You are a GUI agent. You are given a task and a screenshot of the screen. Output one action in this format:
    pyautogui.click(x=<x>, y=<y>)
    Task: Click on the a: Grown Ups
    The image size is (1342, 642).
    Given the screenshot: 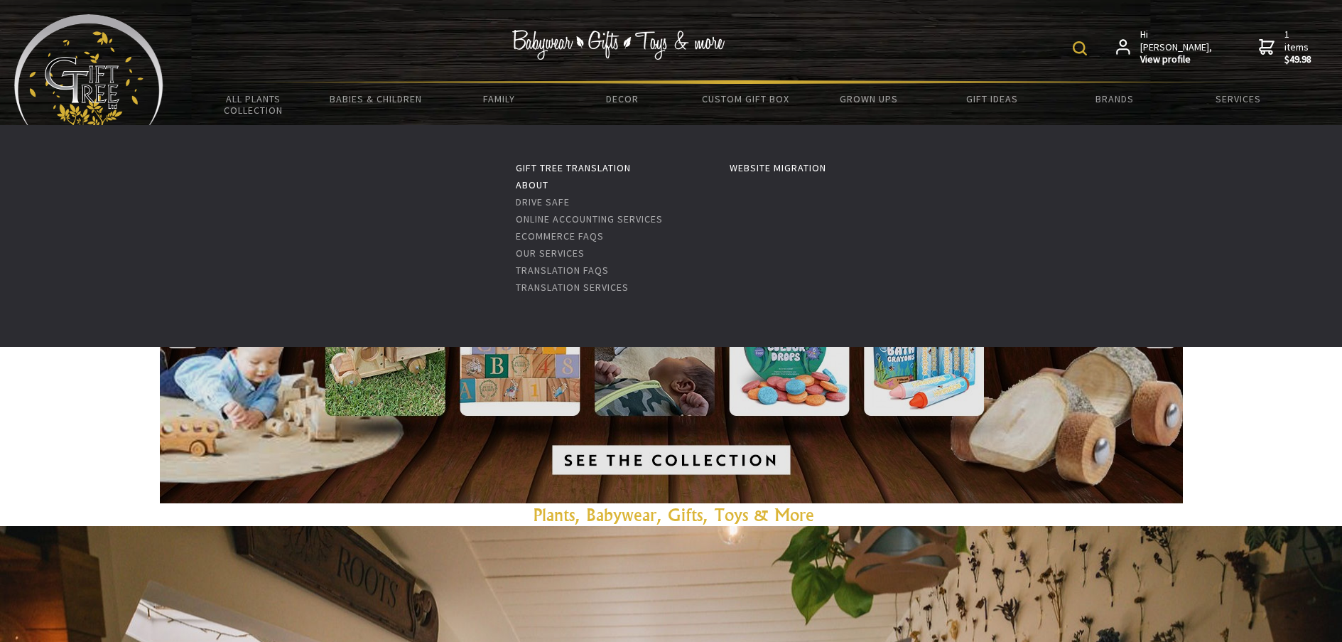 What is the action you would take?
    pyautogui.click(x=868, y=99)
    